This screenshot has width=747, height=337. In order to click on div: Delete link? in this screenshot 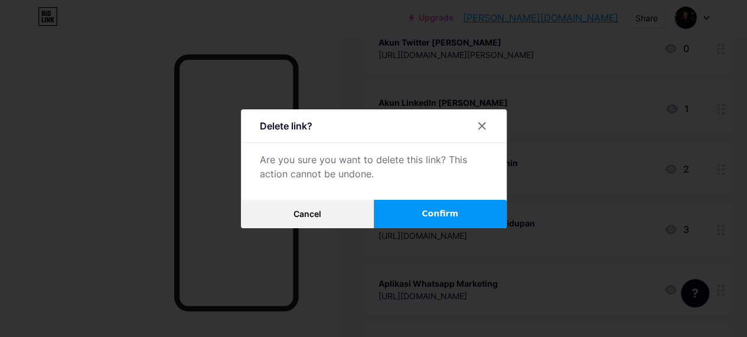, I will do `click(286, 126)`.